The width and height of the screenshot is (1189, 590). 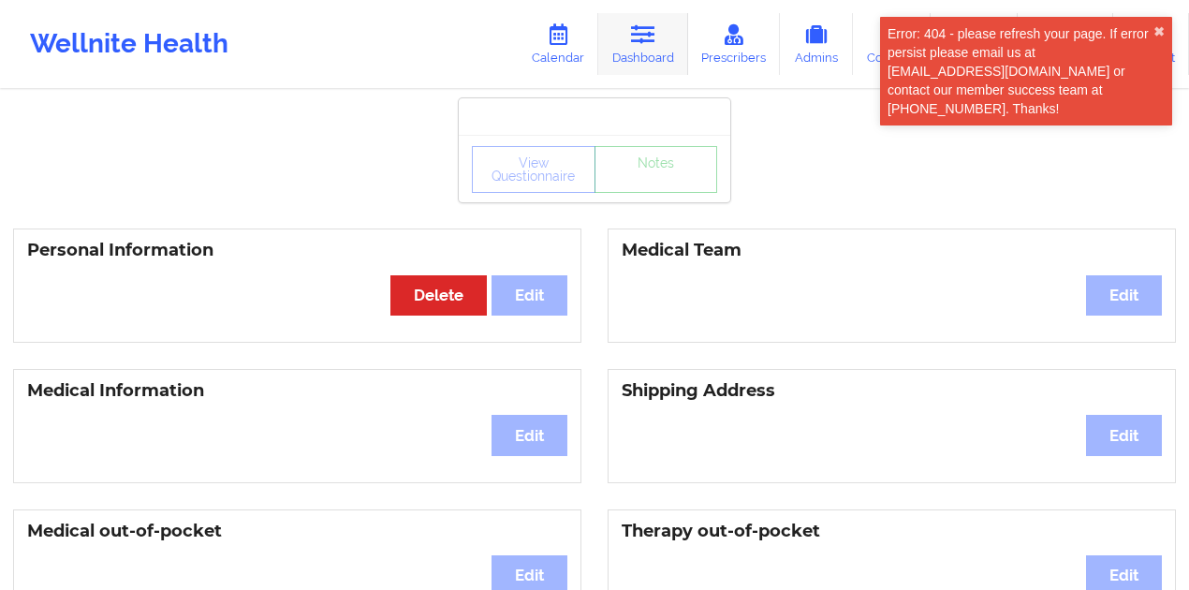 I want to click on button: close, so click(x=1159, y=32).